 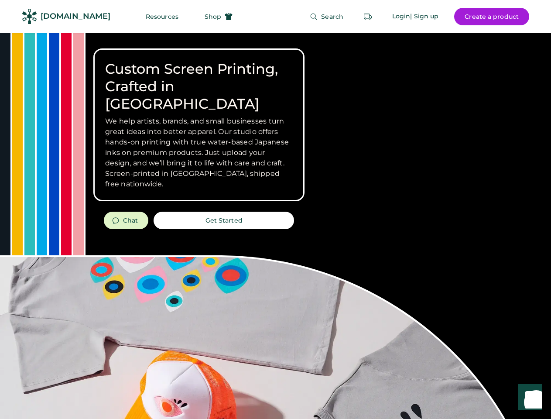 What do you see at coordinates (213, 17) in the screenshot?
I see `span: Shop` at bounding box center [213, 17].